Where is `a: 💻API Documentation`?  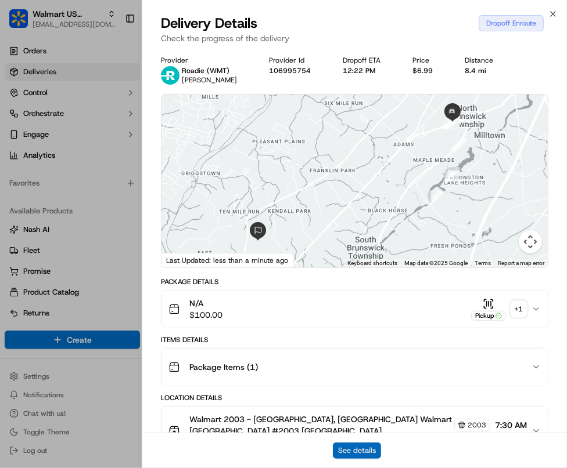
a: 💻API Documentation is located at coordinates (142, 174).